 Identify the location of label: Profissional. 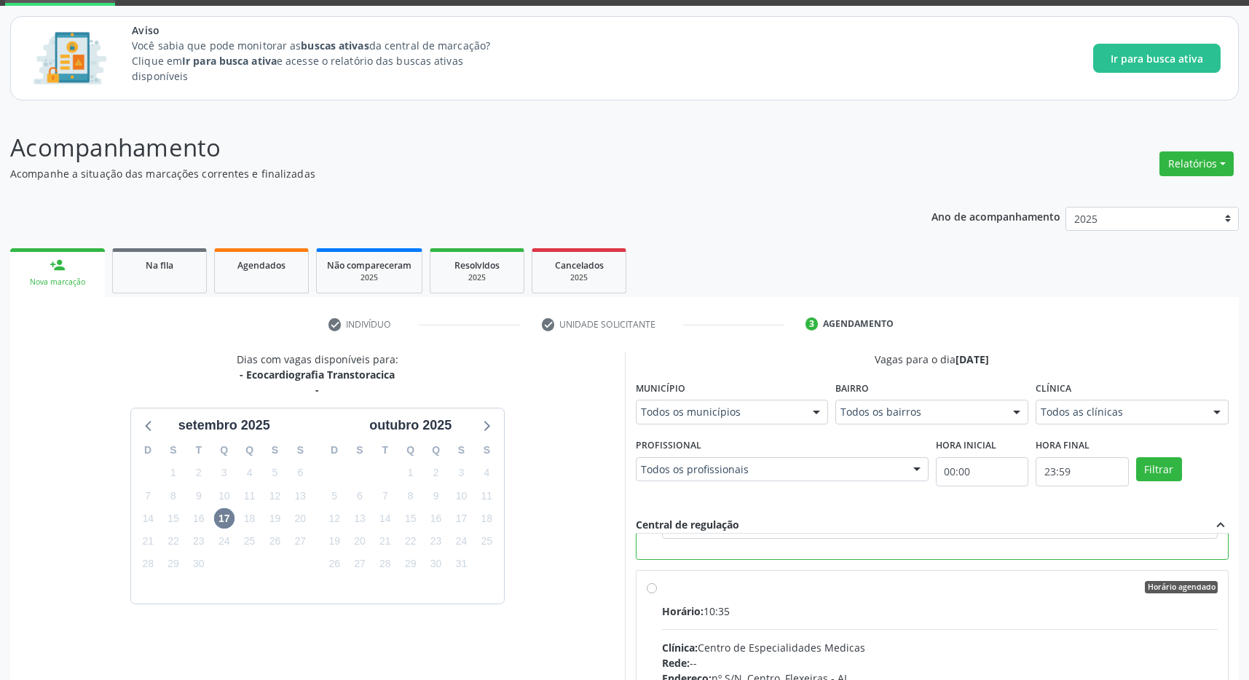
(669, 446).